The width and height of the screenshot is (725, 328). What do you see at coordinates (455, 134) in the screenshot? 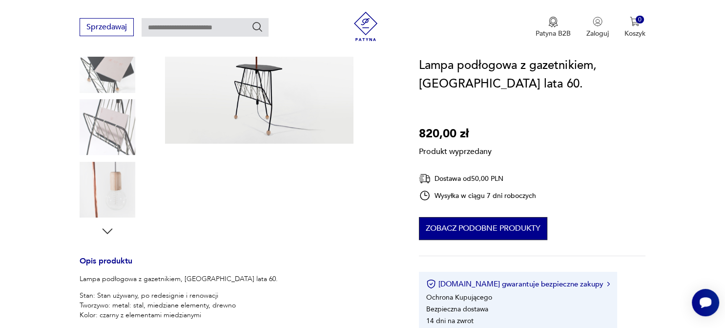
I see `p: 820,00 zł` at bounding box center [455, 134].